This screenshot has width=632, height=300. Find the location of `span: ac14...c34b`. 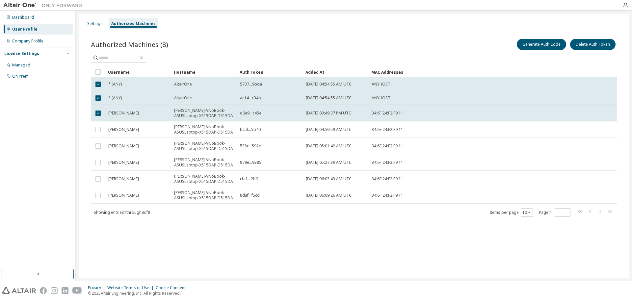

span: ac14...c34b is located at coordinates (250, 98).